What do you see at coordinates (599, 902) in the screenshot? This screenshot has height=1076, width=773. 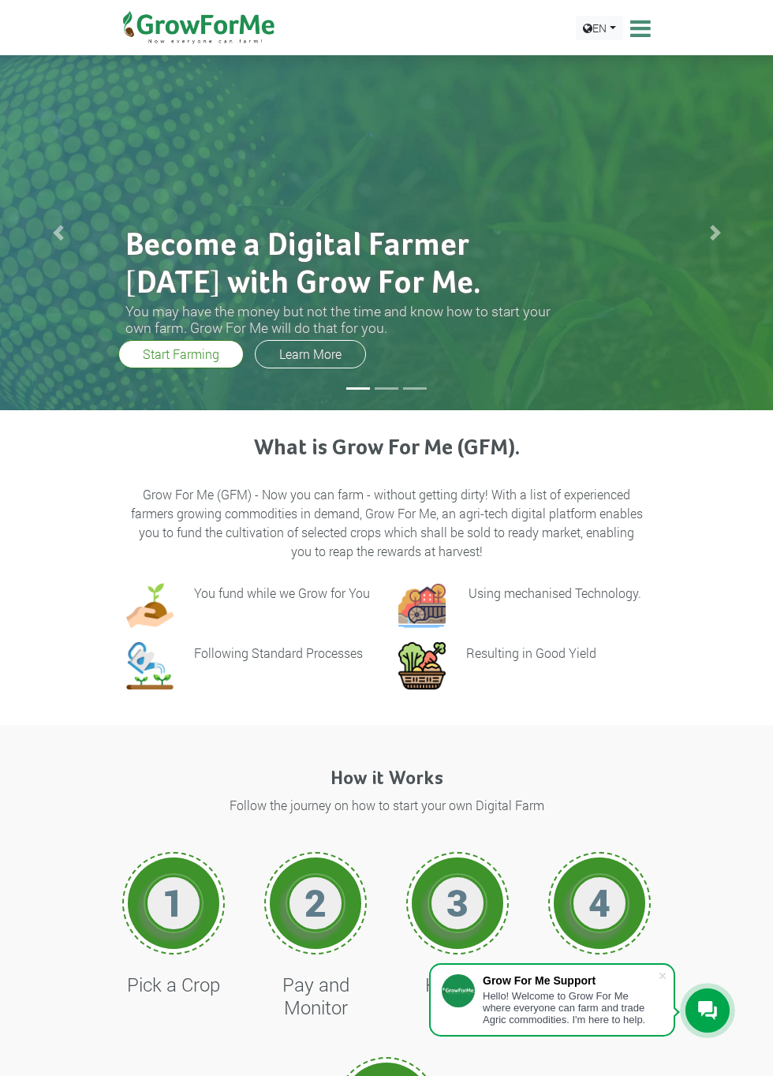 I see `h1: 4` at bounding box center [599, 902].